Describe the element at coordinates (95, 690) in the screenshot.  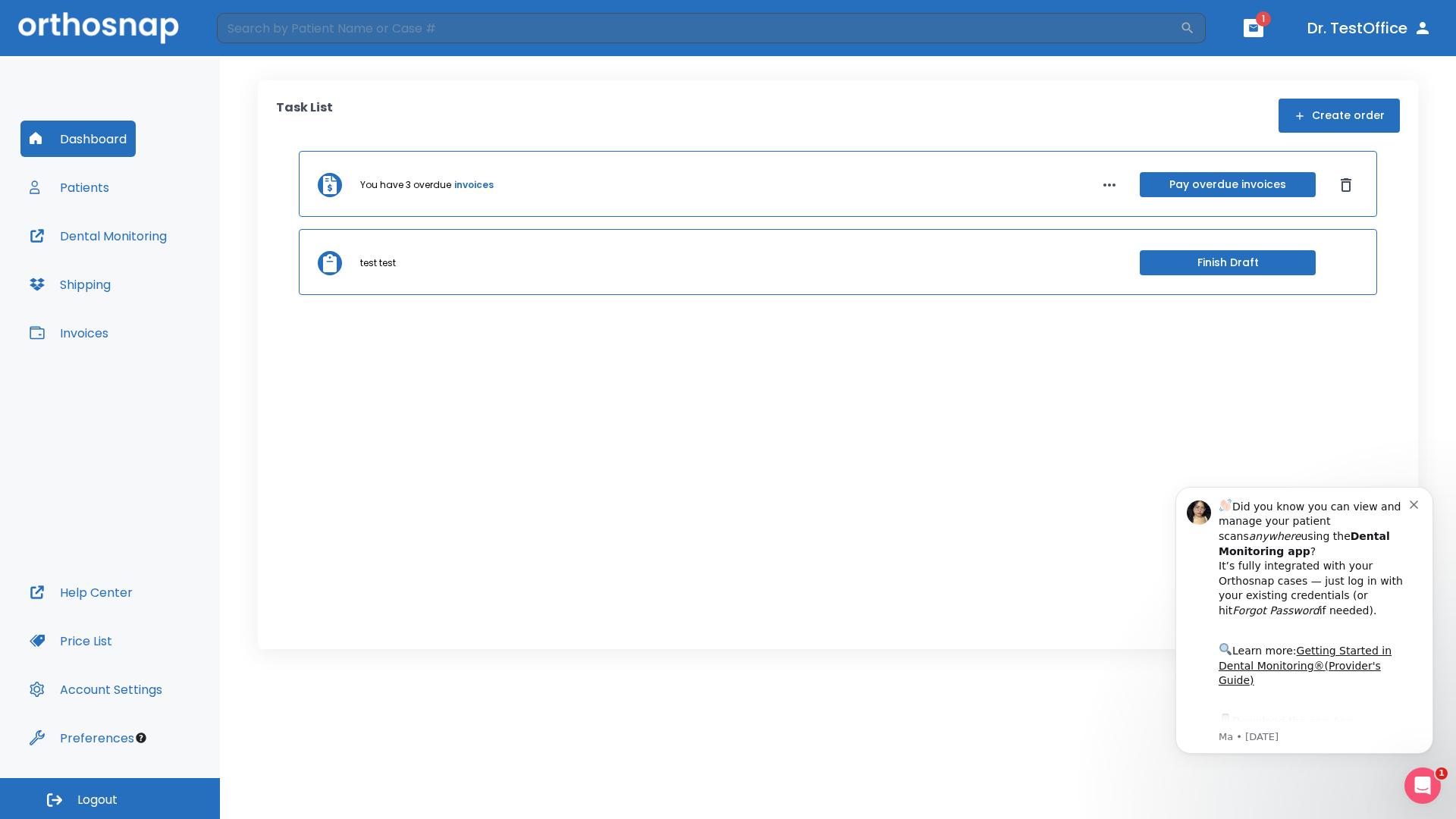
I see `button: Account Settings` at that location.